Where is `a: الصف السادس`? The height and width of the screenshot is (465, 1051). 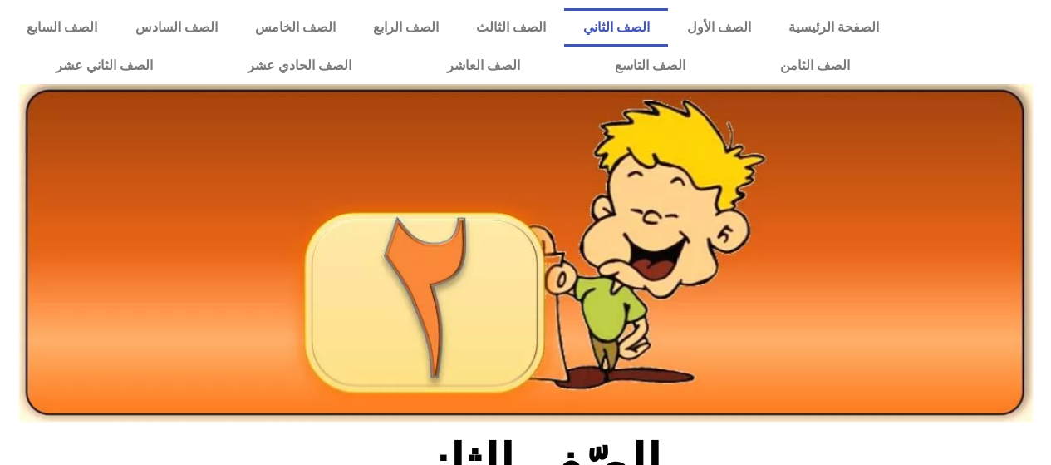
a: الصف السادس is located at coordinates (176, 27).